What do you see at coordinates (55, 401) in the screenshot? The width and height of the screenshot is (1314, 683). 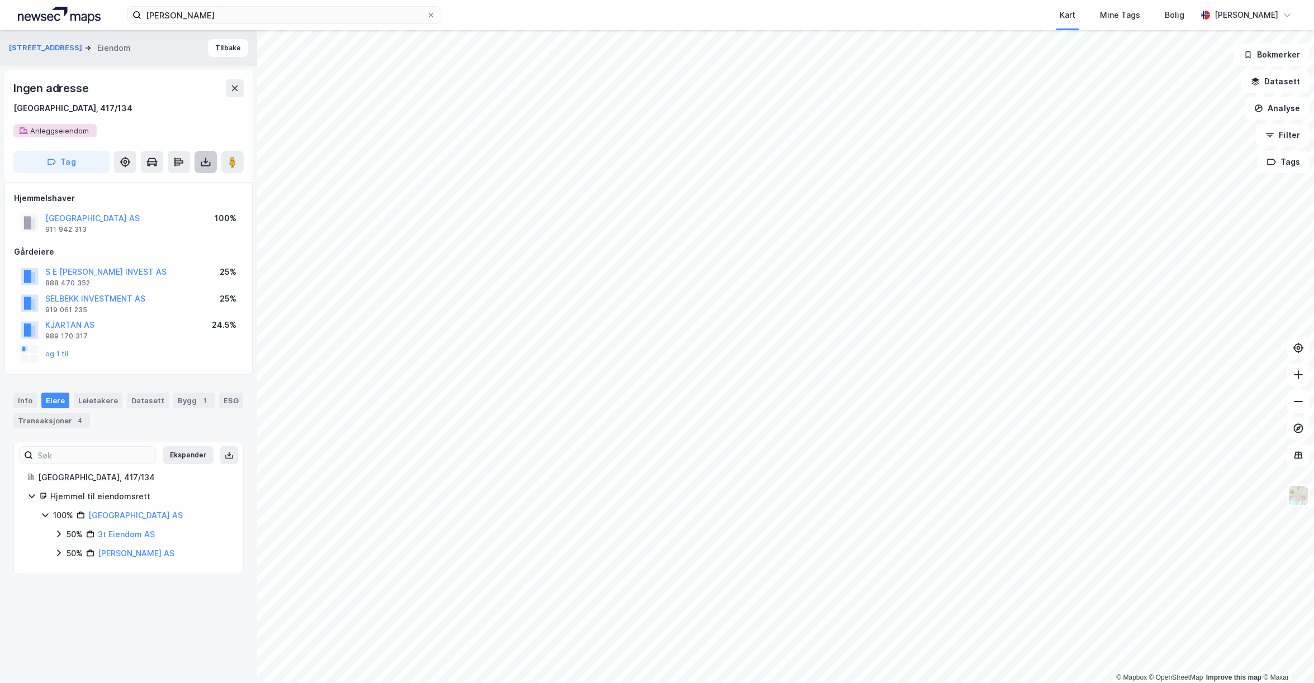 I see `div: Eiere` at bounding box center [55, 401].